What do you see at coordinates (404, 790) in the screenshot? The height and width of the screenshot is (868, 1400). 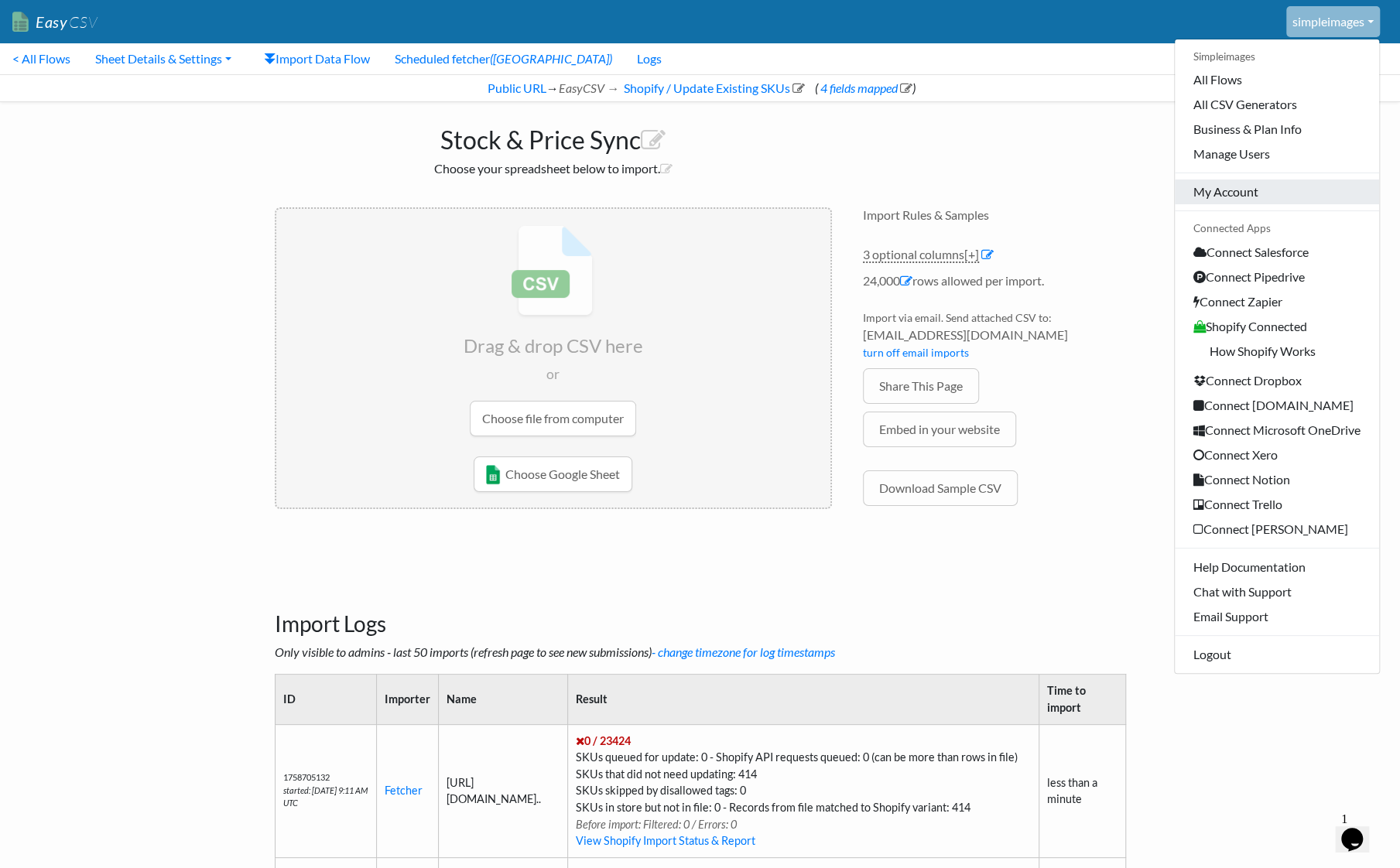 I see `a: Fetcher` at bounding box center [404, 790].